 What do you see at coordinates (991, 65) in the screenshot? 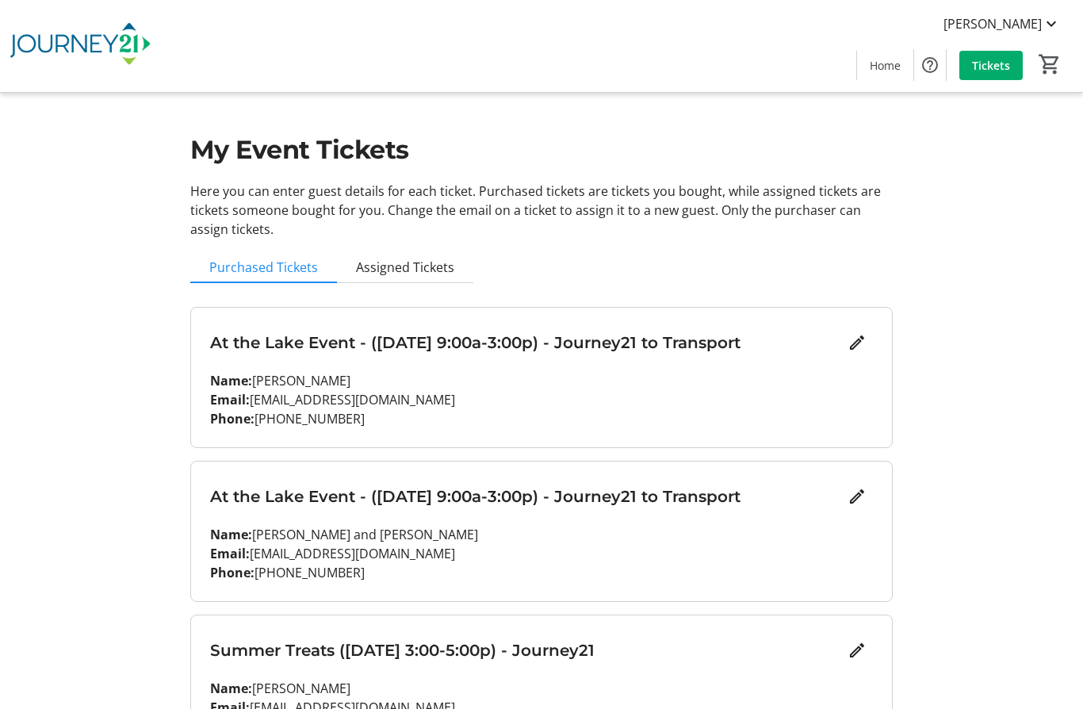
I see `span: Tickets` at bounding box center [991, 65].